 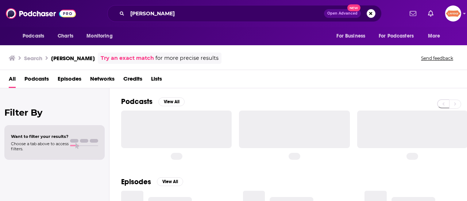 I want to click on a: Try an exact match, so click(x=127, y=58).